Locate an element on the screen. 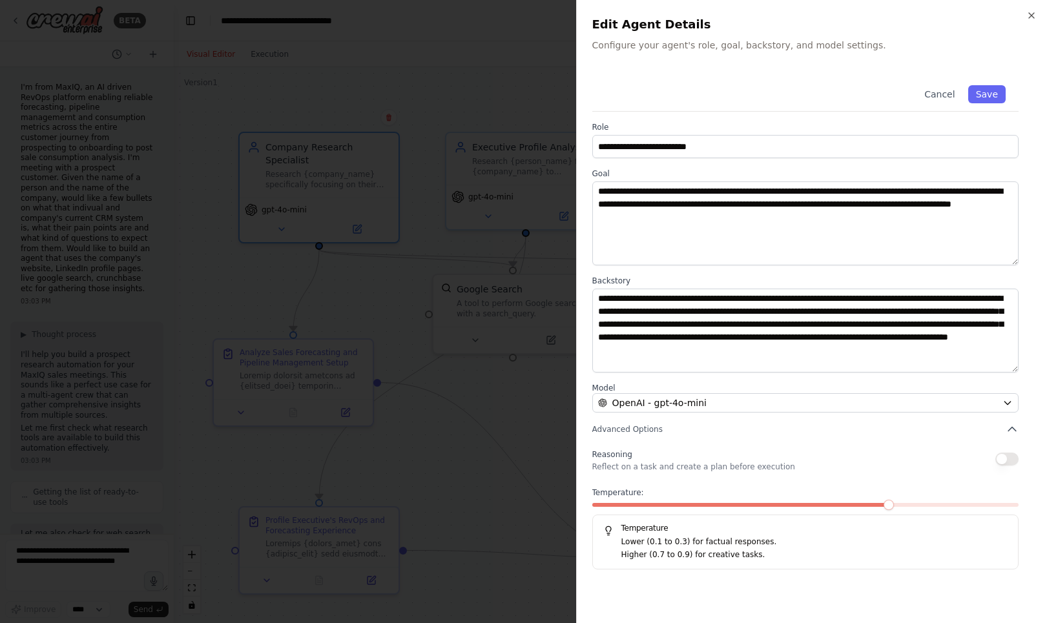  label: Role is located at coordinates (806, 127).